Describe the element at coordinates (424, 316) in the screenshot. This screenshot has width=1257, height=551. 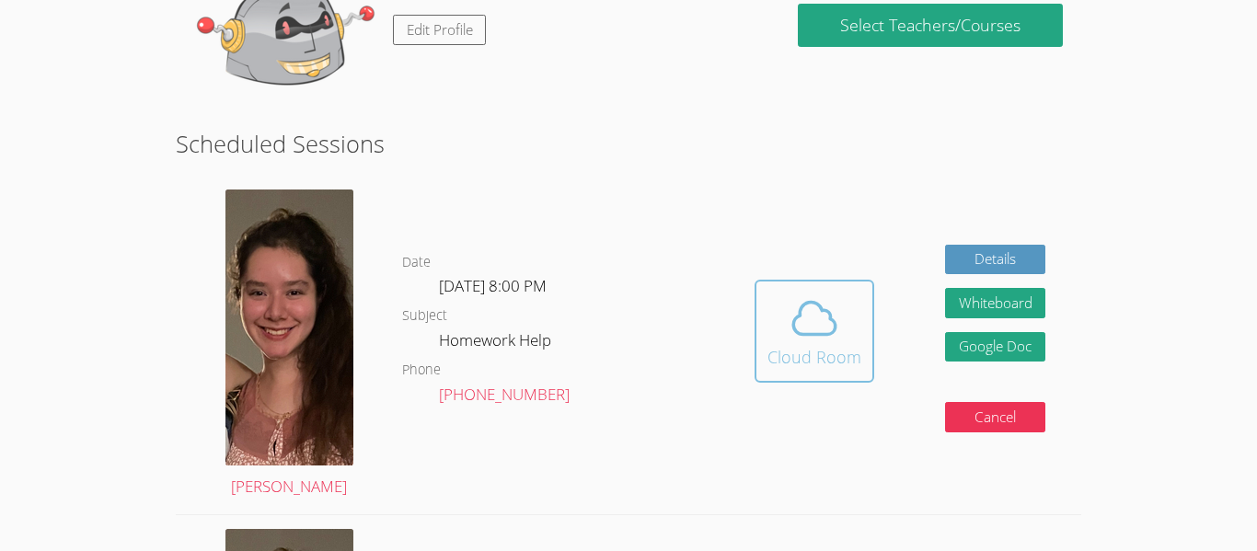
I see `dt: Subject` at that location.